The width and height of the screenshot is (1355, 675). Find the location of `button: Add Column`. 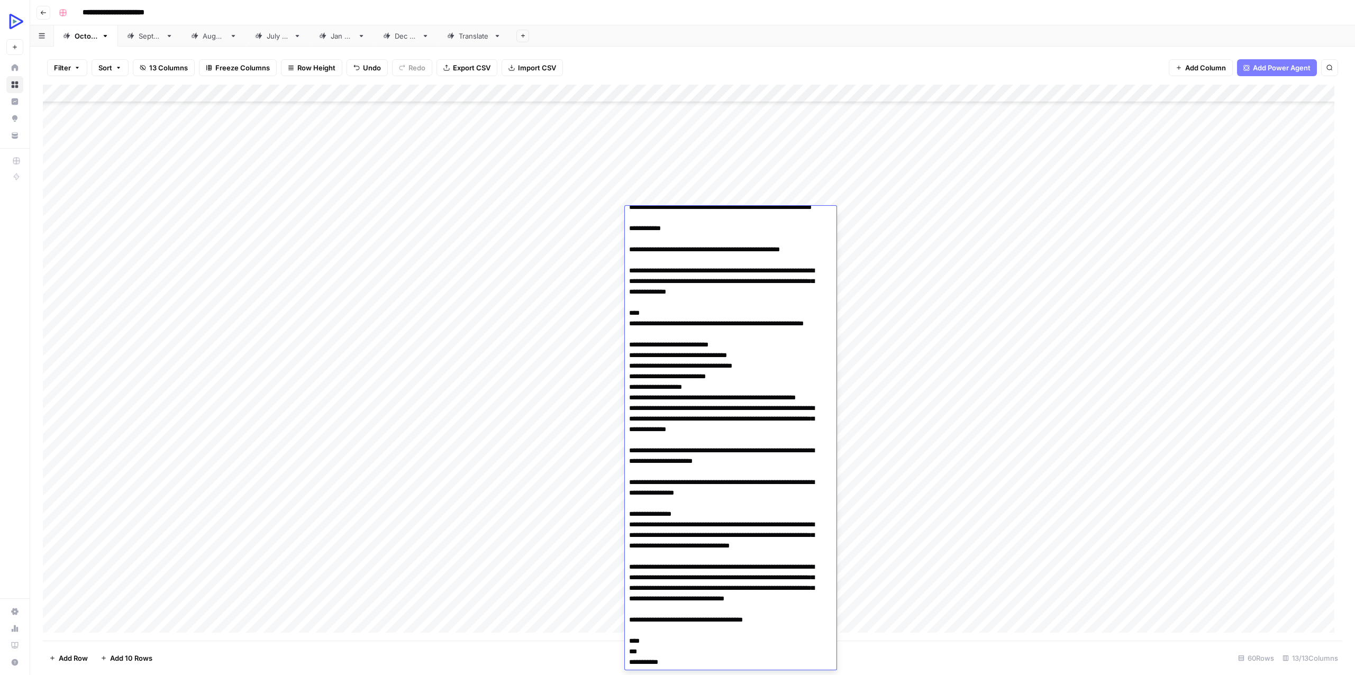

button: Add Column is located at coordinates (1201, 68).